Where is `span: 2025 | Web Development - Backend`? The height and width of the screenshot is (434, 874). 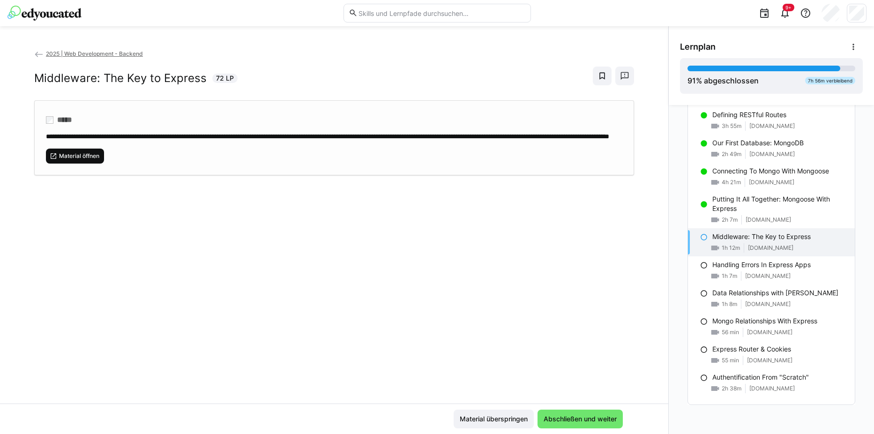
span: 2025 | Web Development - Backend is located at coordinates (94, 53).